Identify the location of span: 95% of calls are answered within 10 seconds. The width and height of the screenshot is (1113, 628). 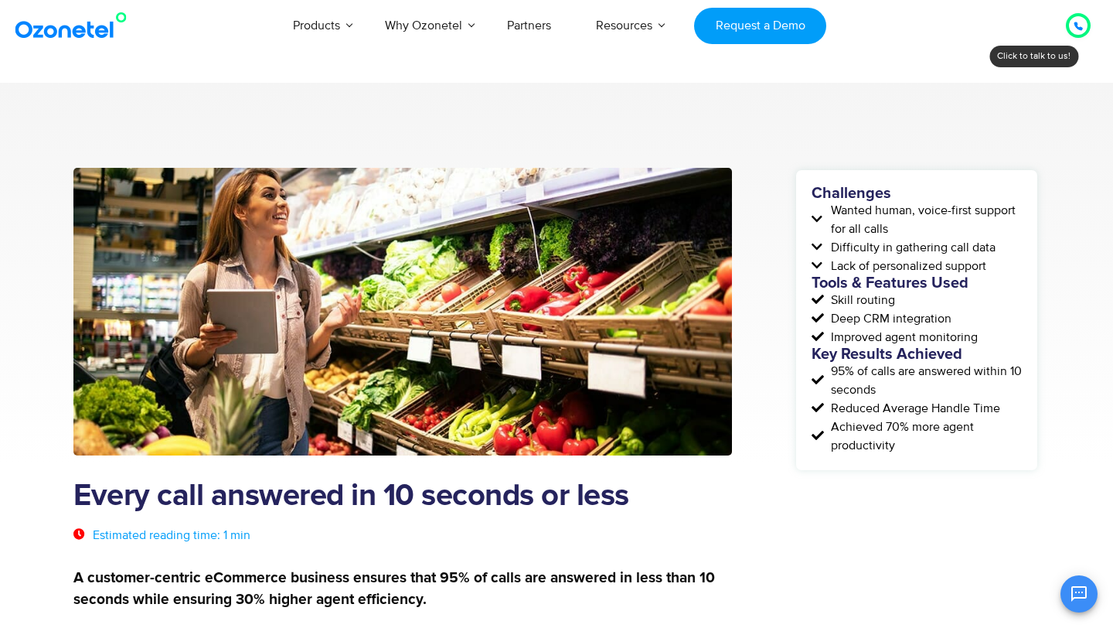
(925, 380).